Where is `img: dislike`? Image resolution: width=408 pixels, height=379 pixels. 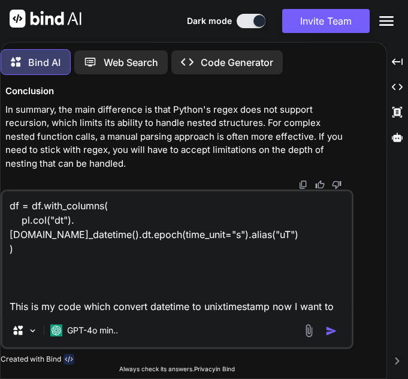 img: dislike is located at coordinates (337, 185).